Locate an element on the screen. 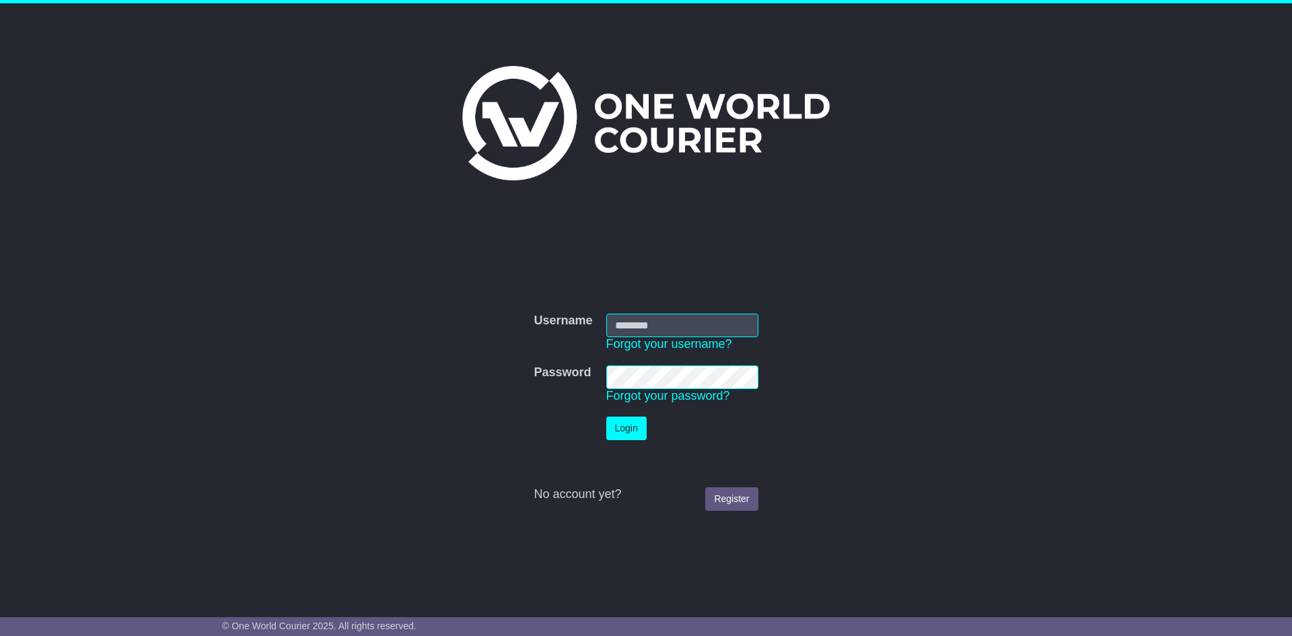  label: Username is located at coordinates (563, 321).